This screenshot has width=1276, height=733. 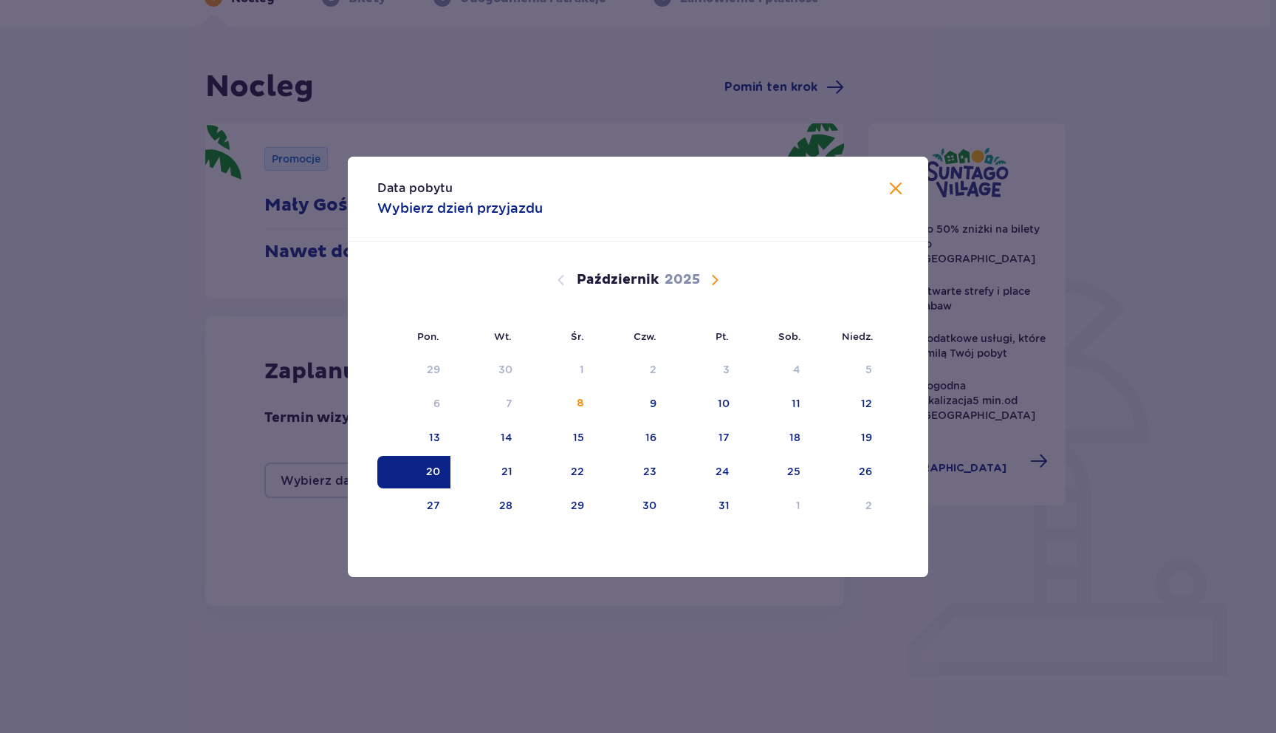 What do you see at coordinates (507, 437) in the screenshot?
I see `div: 14` at bounding box center [507, 437].